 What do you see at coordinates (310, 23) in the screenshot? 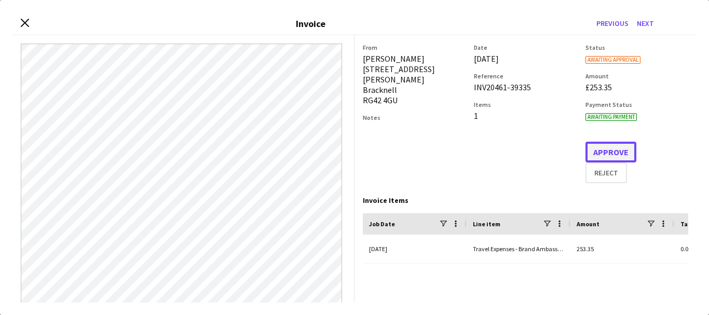
I see `h3: Invoice` at bounding box center [310, 23].